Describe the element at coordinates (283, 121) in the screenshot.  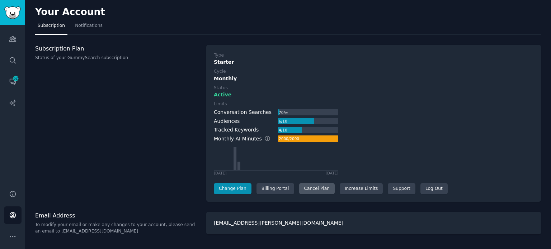
I see `div: 6 / 10` at that location.